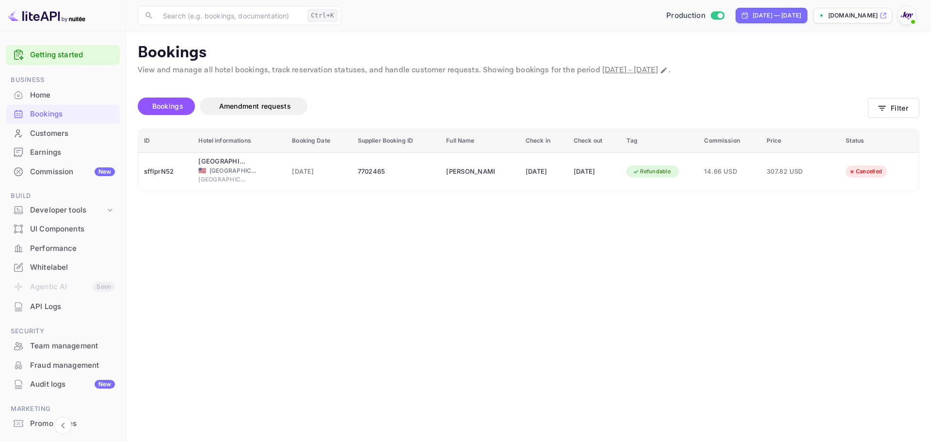 The image size is (931, 442). Describe the element at coordinates (63, 95) in the screenshot. I see `a: Home` at that location.